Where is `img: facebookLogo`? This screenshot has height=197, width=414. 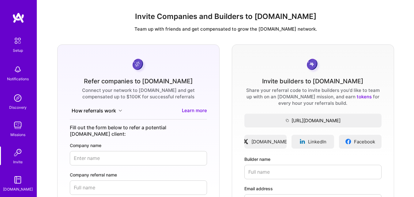 img: facebookLogo is located at coordinates (348, 141).